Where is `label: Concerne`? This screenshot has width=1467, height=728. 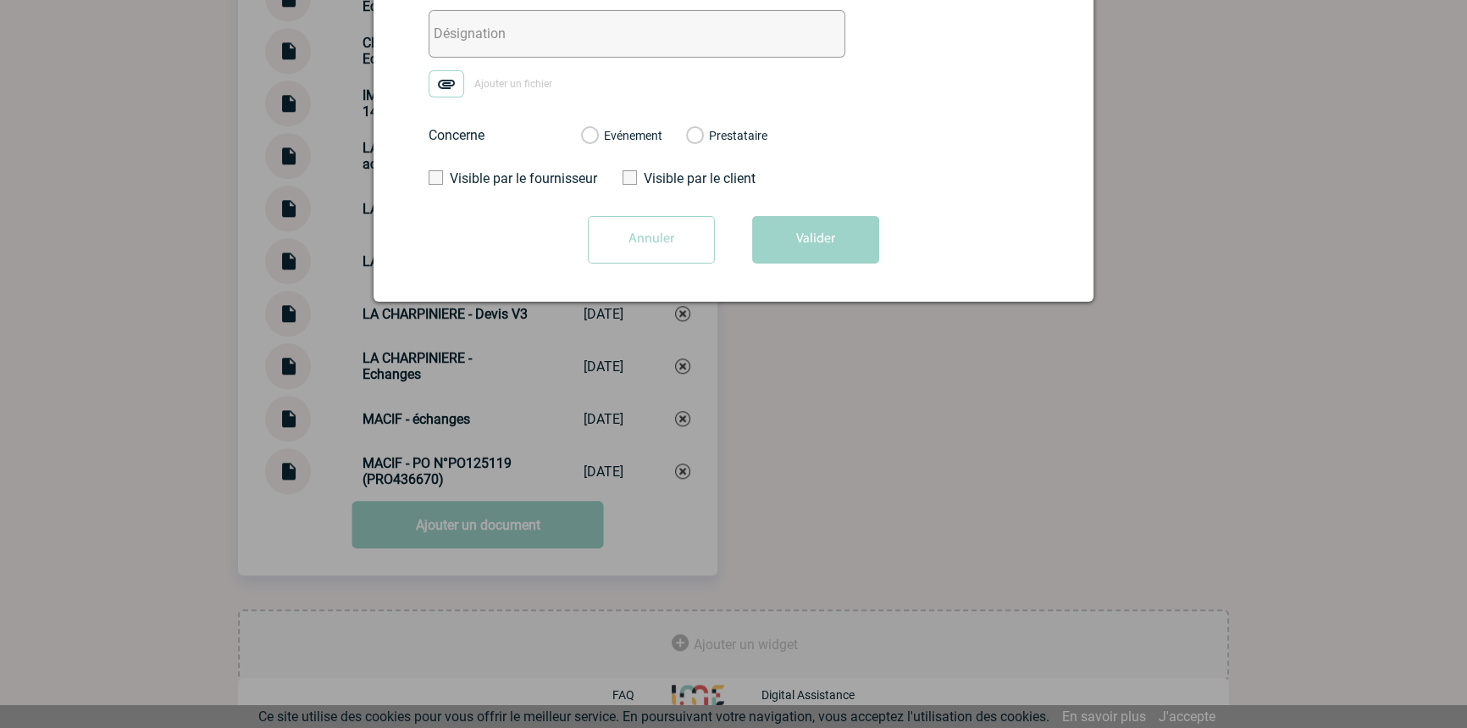
label: Concerne is located at coordinates (496, 135).